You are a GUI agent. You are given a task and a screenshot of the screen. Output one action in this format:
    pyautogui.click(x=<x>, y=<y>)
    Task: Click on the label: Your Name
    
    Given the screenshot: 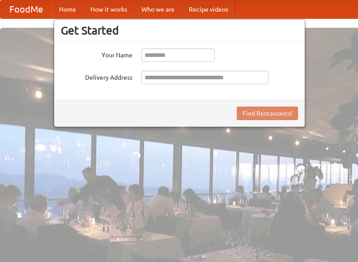 What is the action you would take?
    pyautogui.click(x=97, y=54)
    